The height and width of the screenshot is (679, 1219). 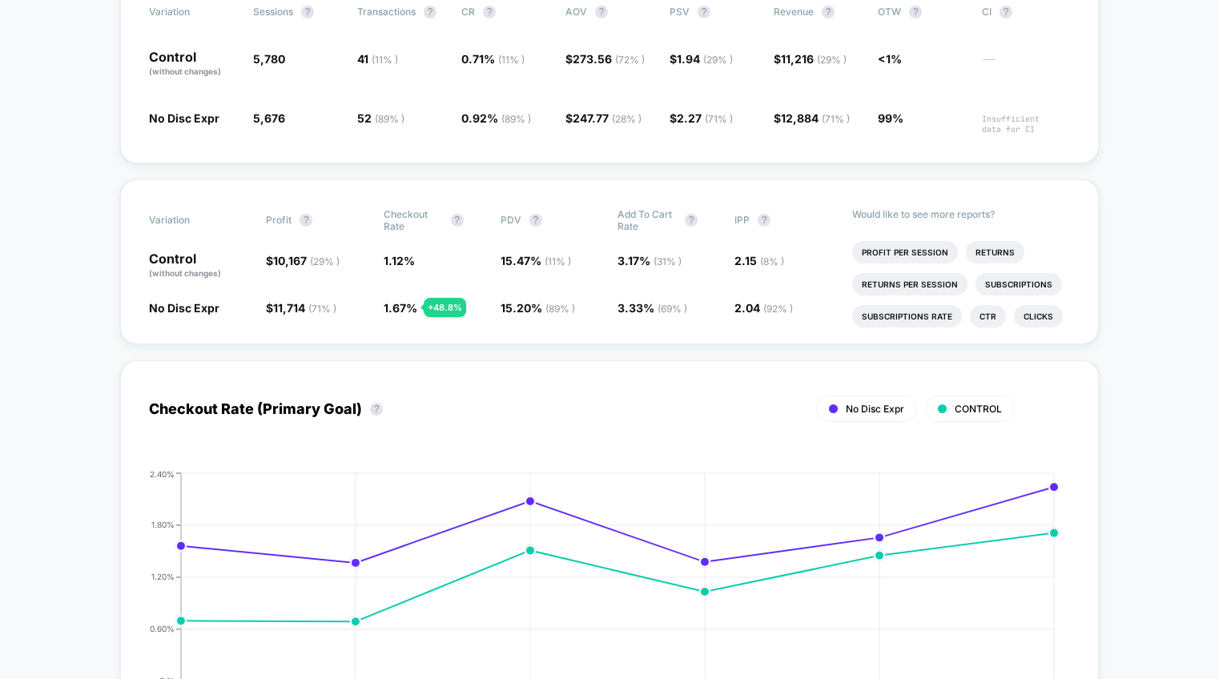 What do you see at coordinates (1019, 284) in the screenshot?
I see `li: Subscriptions` at bounding box center [1019, 284].